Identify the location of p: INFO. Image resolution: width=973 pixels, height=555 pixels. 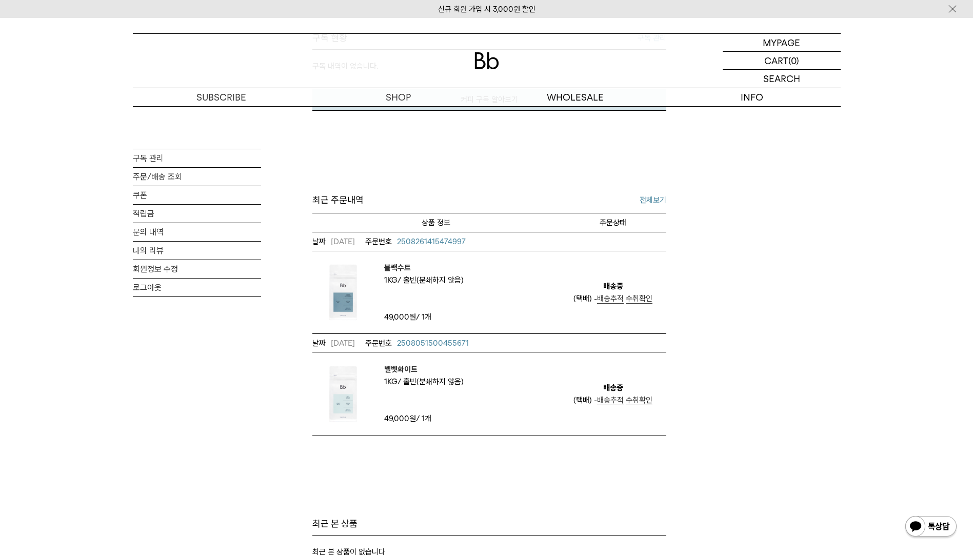
(752, 97).